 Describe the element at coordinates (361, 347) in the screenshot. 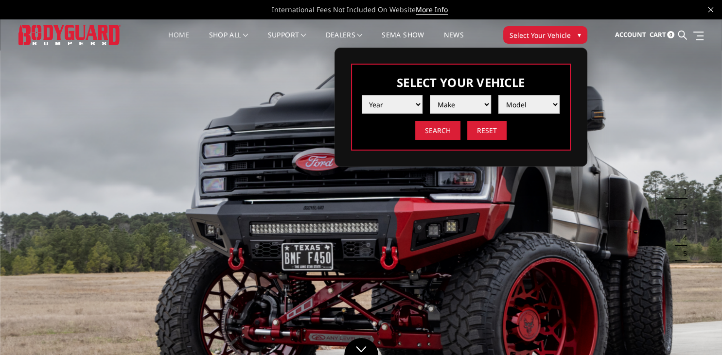

I see `a: Click to Down` at that location.